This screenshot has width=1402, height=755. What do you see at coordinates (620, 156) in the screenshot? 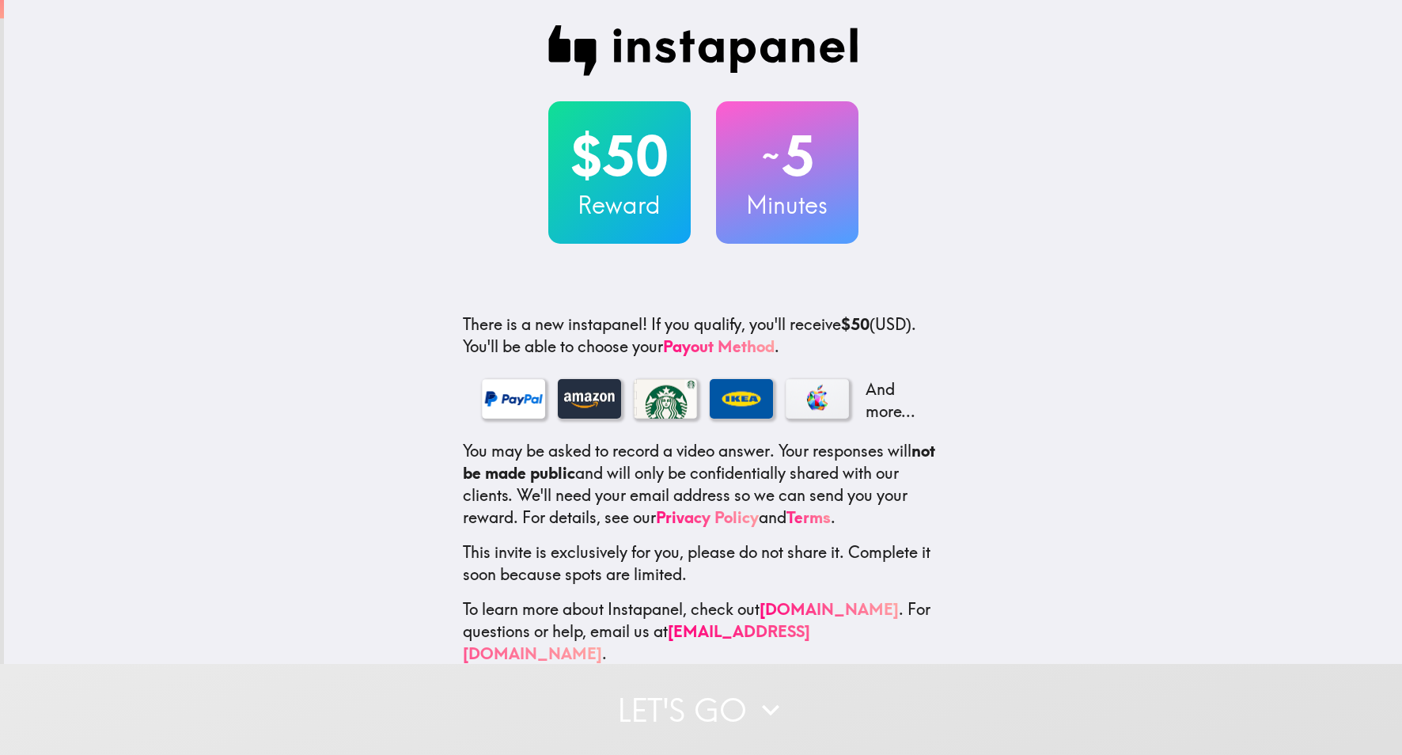
I see `h2: $50` at bounding box center [620, 156].